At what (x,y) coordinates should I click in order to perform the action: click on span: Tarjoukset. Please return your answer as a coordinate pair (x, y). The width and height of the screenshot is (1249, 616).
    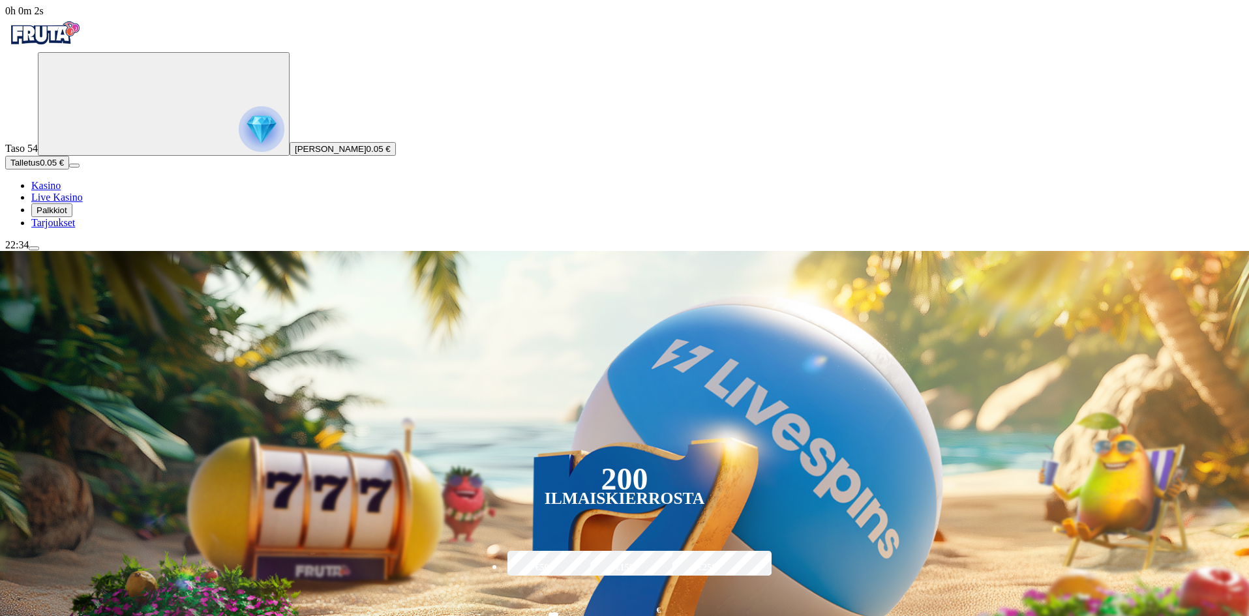
    Looking at the image, I should click on (53, 222).